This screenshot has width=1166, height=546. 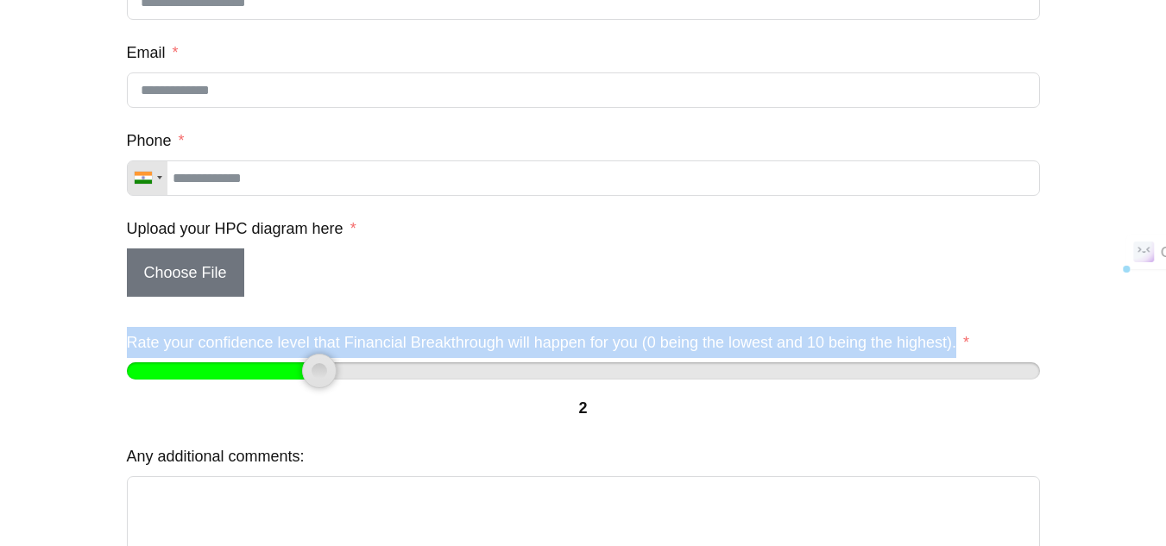 What do you see at coordinates (216, 457) in the screenshot?
I see `label: Any additional comments:` at bounding box center [216, 457].